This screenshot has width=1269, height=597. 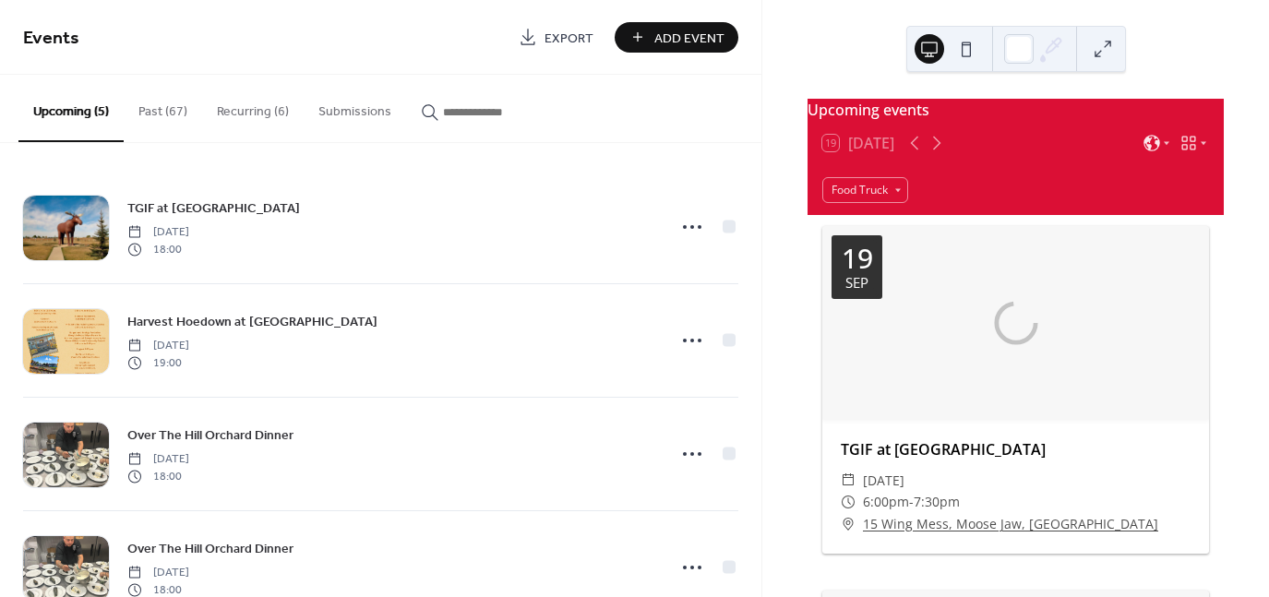 What do you see at coordinates (158, 363) in the screenshot?
I see `span: 19:00` at bounding box center [158, 363].